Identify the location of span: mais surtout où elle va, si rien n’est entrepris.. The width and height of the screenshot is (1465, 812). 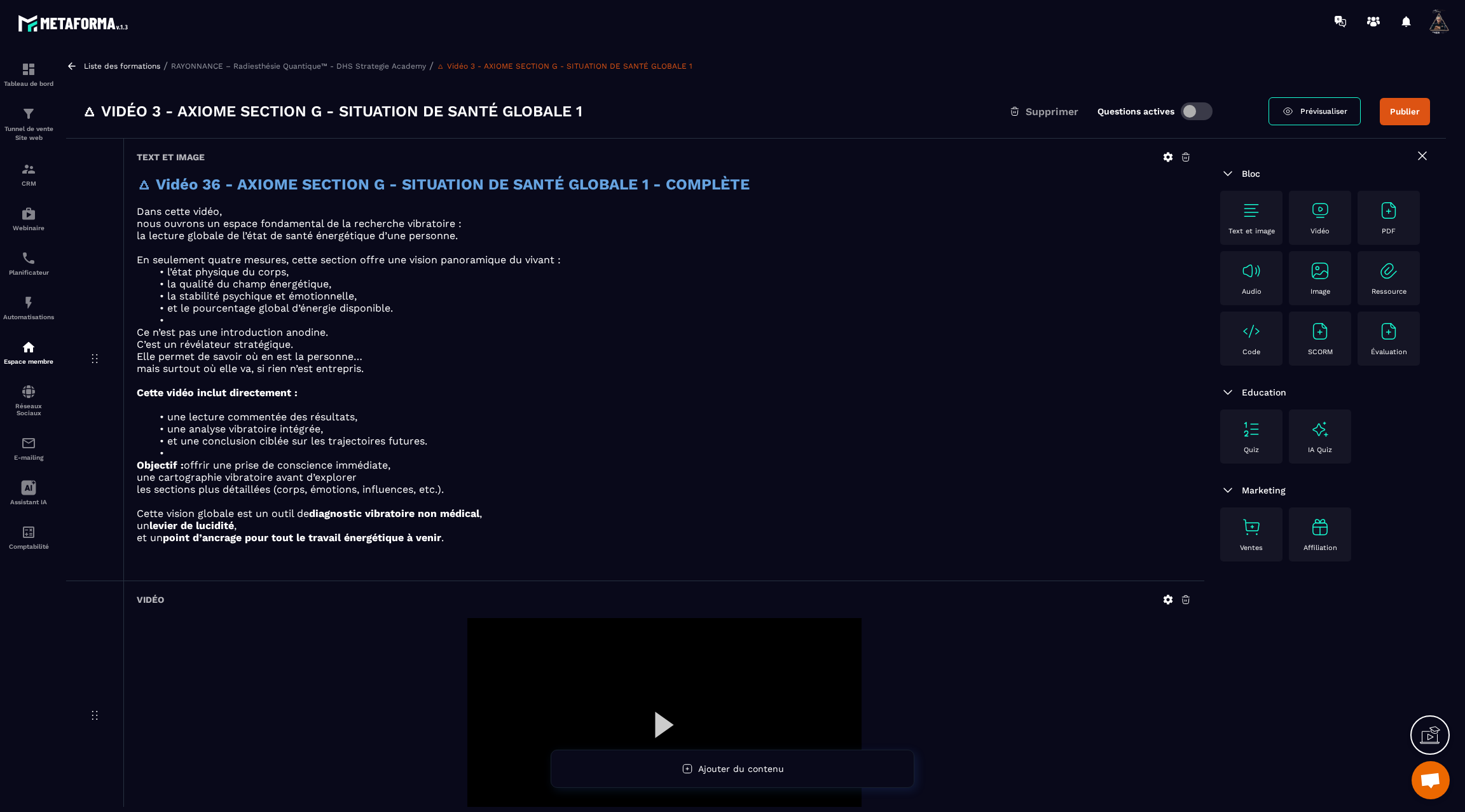
(250, 368).